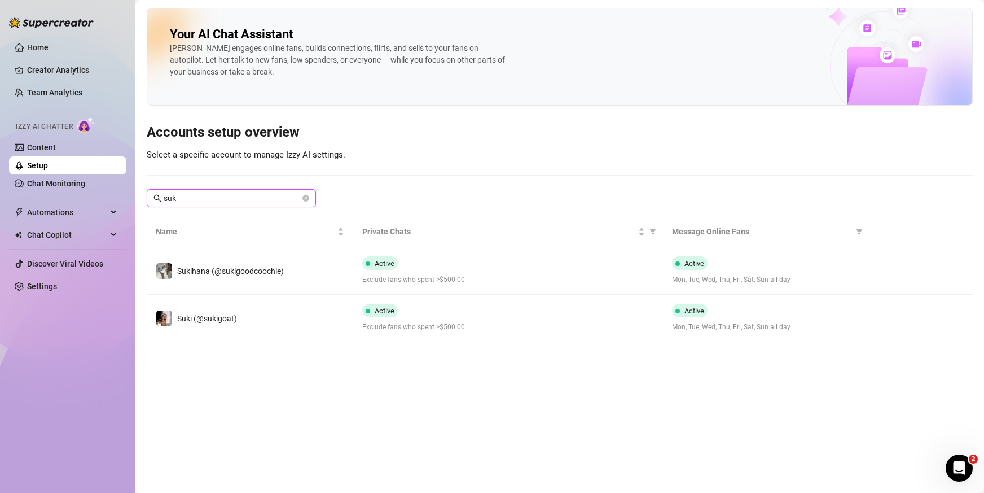  What do you see at coordinates (38, 47) in the screenshot?
I see `a: Home` at bounding box center [38, 47].